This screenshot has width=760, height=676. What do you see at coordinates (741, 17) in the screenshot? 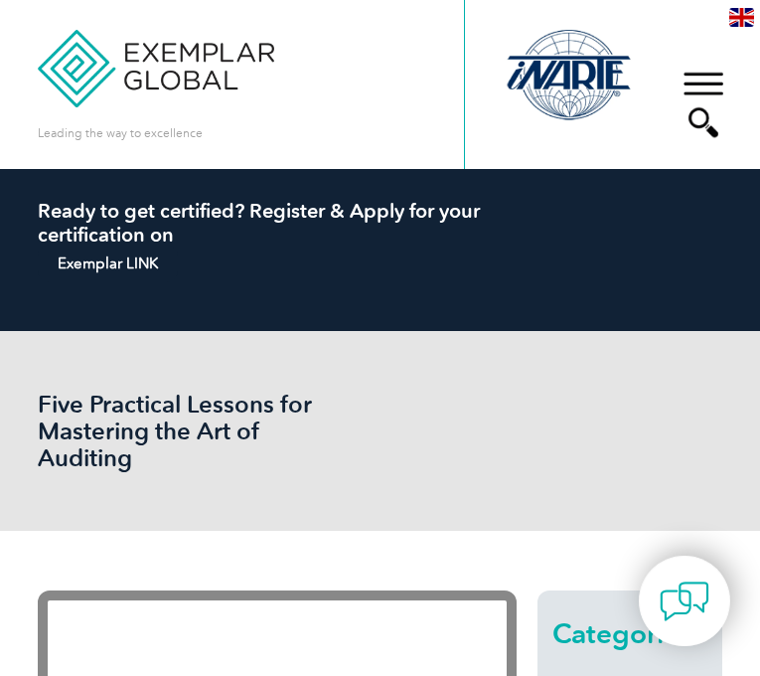
I see `img: en` at bounding box center [741, 17].